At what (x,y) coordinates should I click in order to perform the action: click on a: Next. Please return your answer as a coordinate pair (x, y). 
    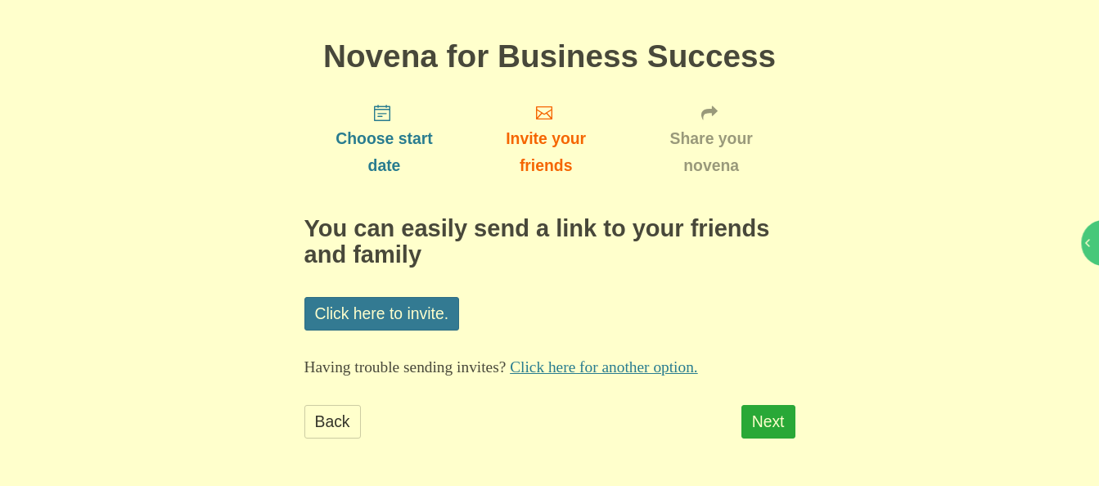
    Looking at the image, I should click on (769, 422).